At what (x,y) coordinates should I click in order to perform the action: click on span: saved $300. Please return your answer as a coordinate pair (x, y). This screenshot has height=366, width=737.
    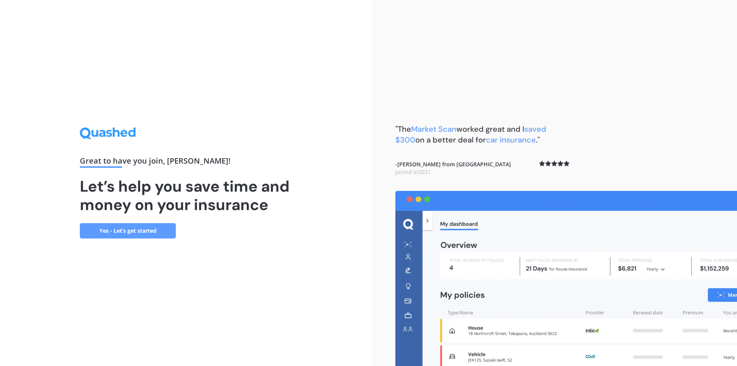
    Looking at the image, I should click on (470, 134).